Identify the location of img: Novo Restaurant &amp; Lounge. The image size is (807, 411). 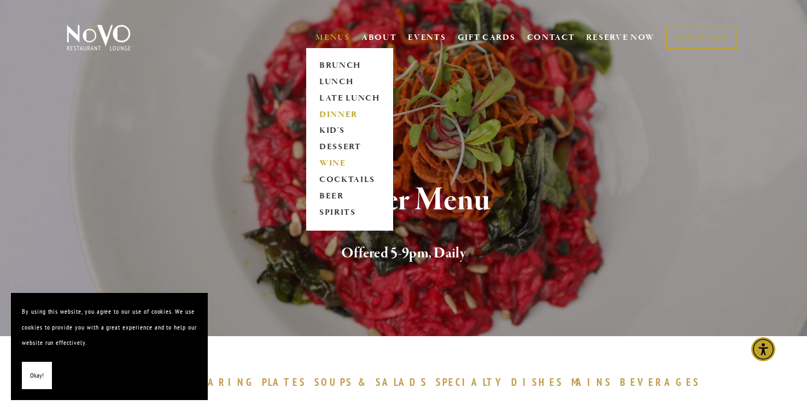
(98, 38).